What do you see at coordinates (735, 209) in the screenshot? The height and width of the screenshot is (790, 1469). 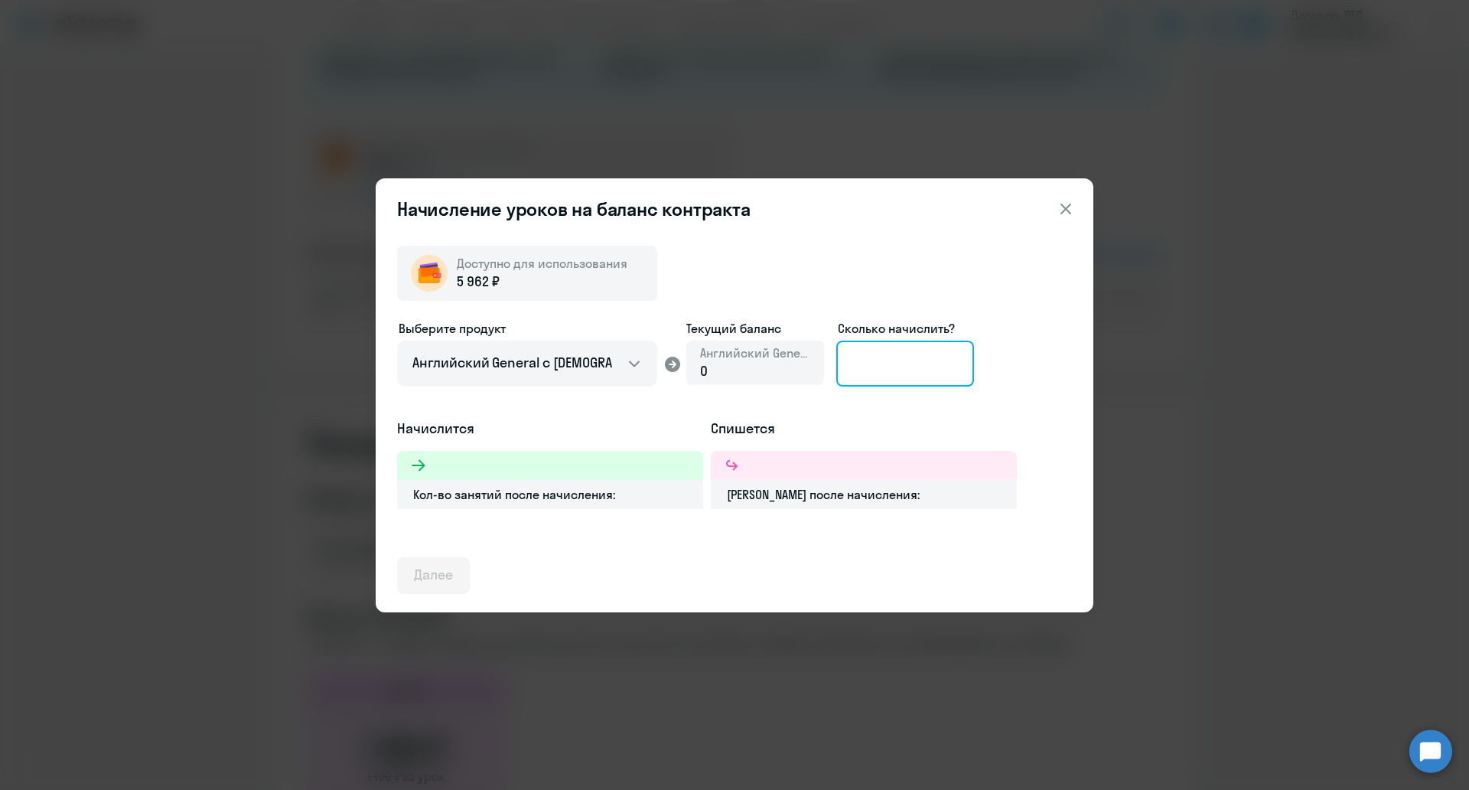 I see `header: Начисление уроков на баланс контракта` at bounding box center [735, 209].